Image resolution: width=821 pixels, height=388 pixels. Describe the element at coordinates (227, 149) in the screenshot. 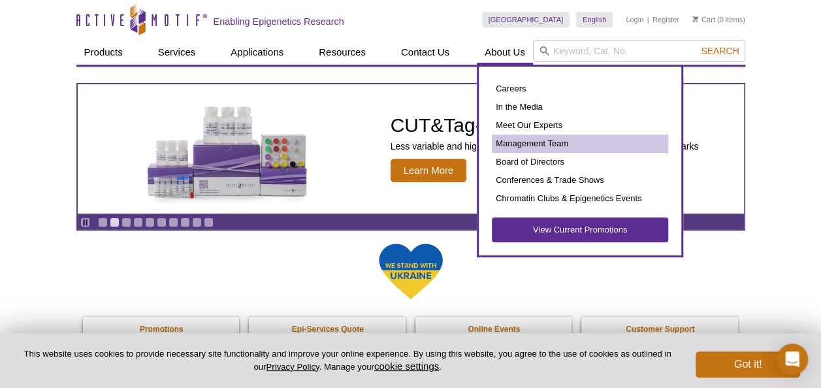

I see `img: CUT&Tag-IT Express Assay Kit` at that location.